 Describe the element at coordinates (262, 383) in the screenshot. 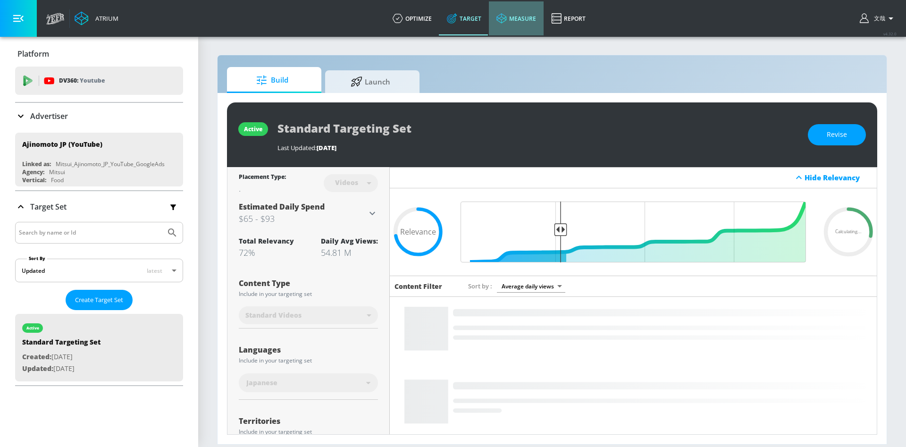

I see `span: Japanese` at that location.